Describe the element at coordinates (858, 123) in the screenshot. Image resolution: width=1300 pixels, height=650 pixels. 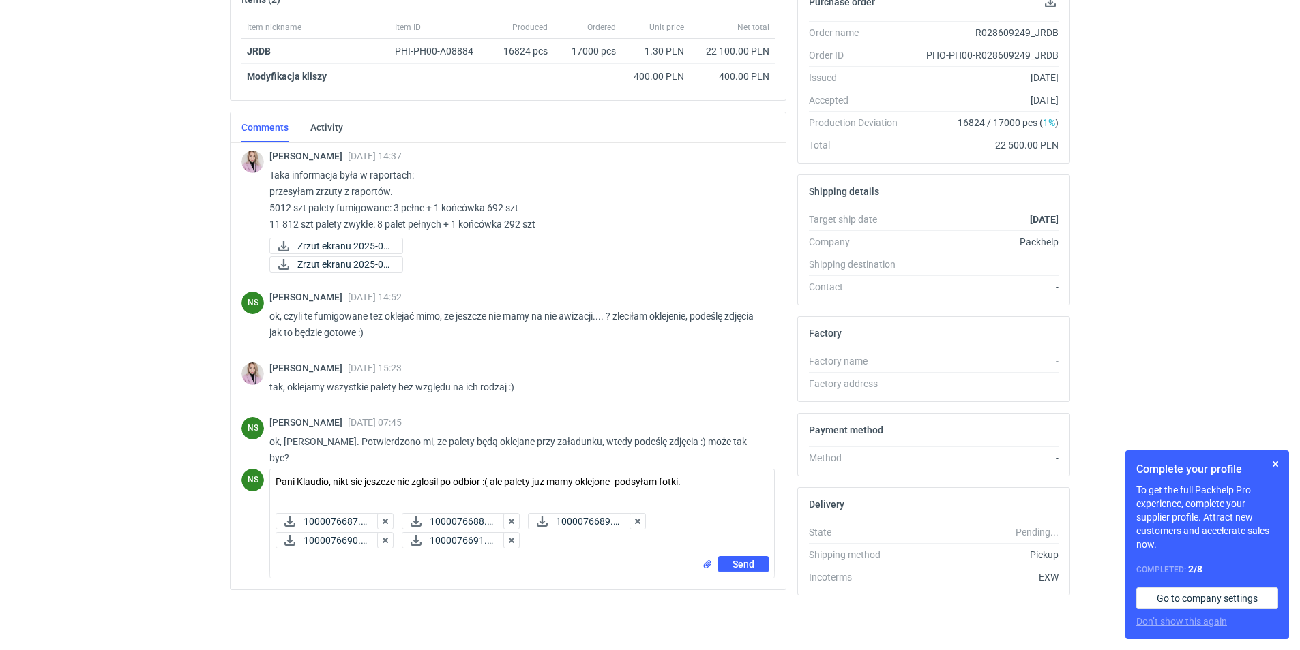
I see `div: Production Deviation` at that location.